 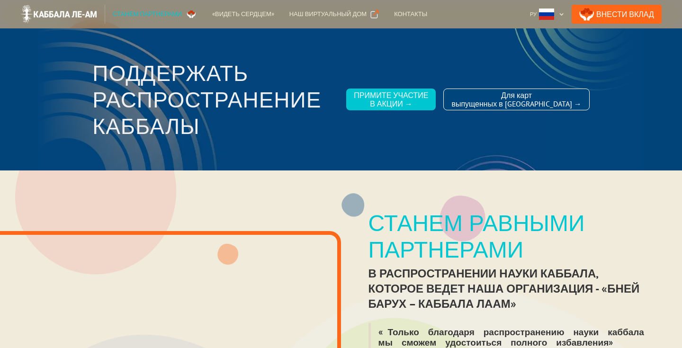 I want to click on div: Станем равными партнерами, so click(x=511, y=236).